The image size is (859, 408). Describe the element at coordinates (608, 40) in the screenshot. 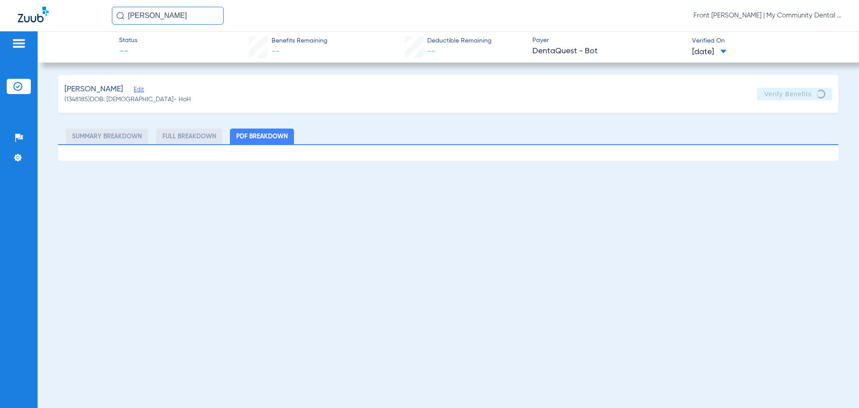

I see `span: Payer` at that location.